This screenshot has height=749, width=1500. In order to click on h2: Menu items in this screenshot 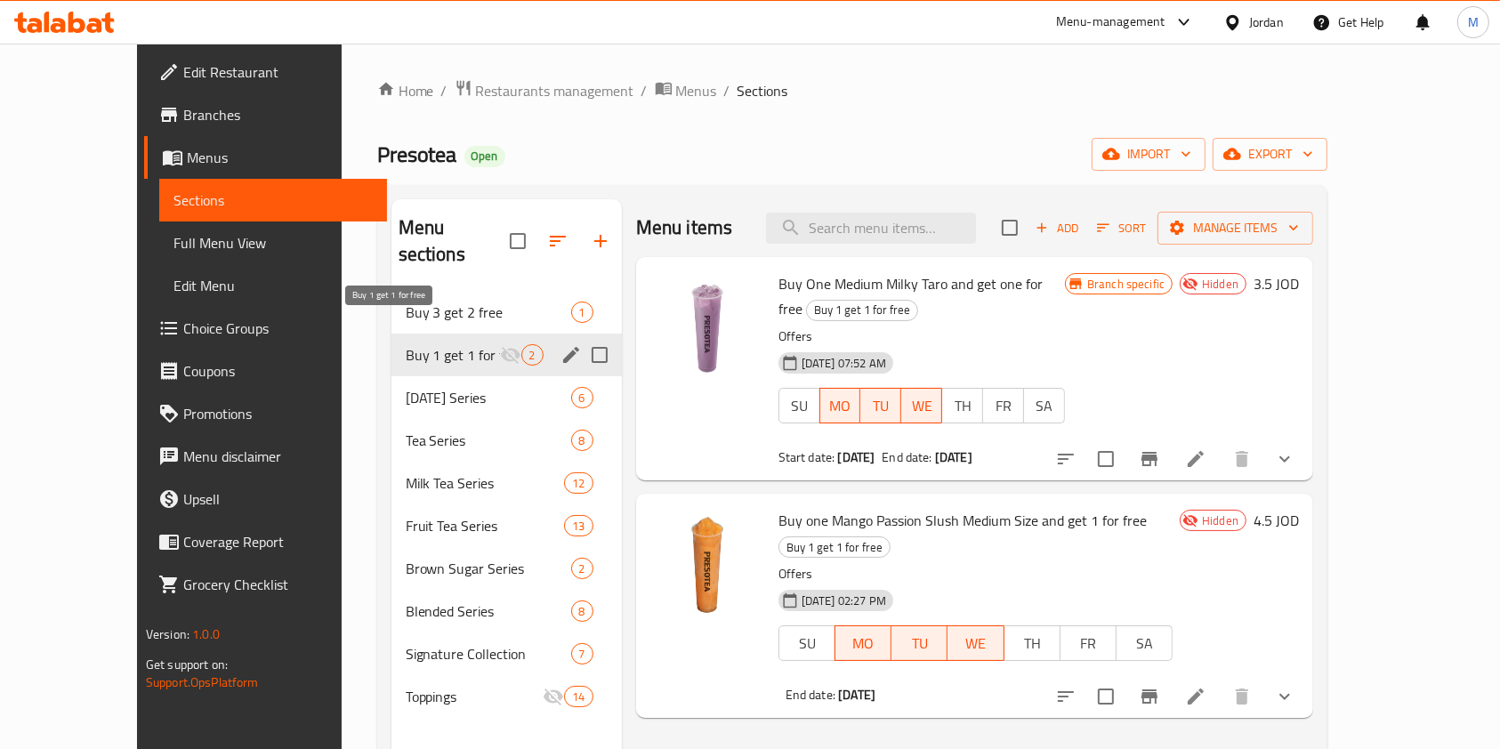, I will do `click(684, 228)`.